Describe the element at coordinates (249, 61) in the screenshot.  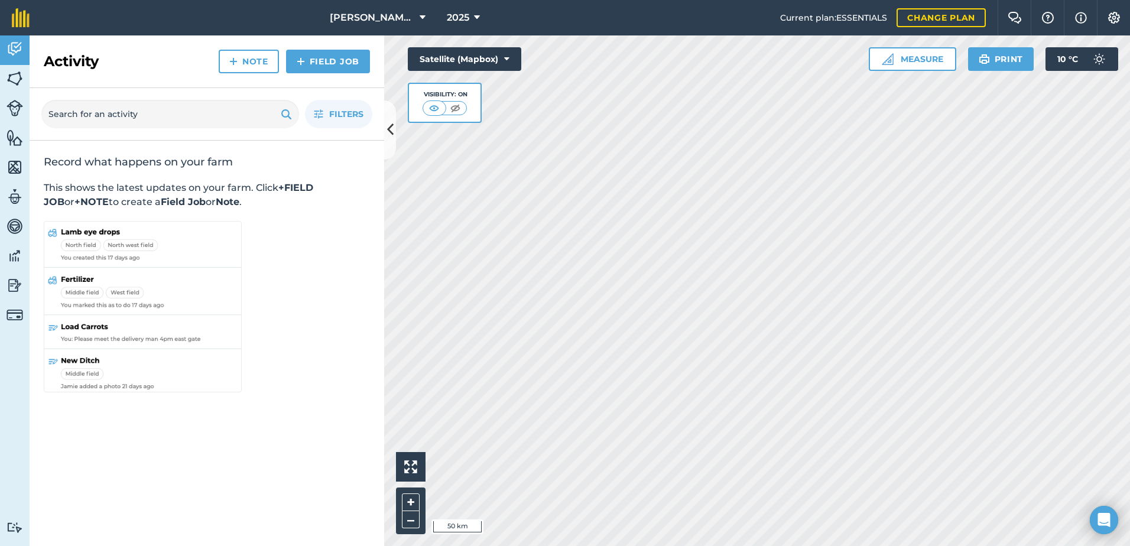
I see `a: Note` at that location.